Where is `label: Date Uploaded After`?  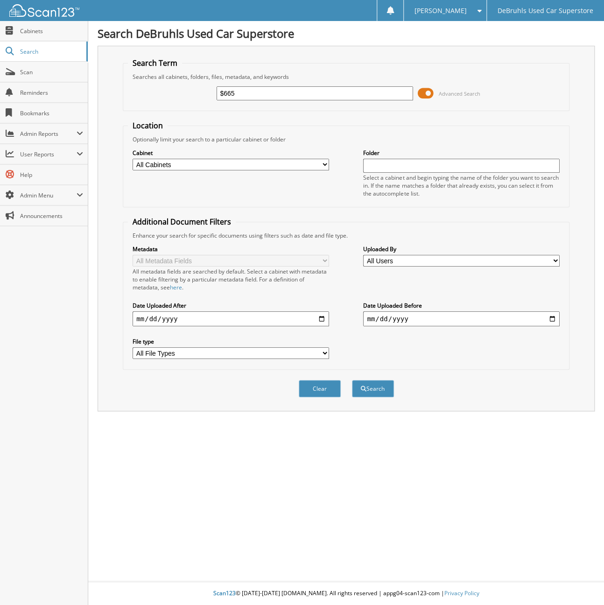 label: Date Uploaded After is located at coordinates (231, 305).